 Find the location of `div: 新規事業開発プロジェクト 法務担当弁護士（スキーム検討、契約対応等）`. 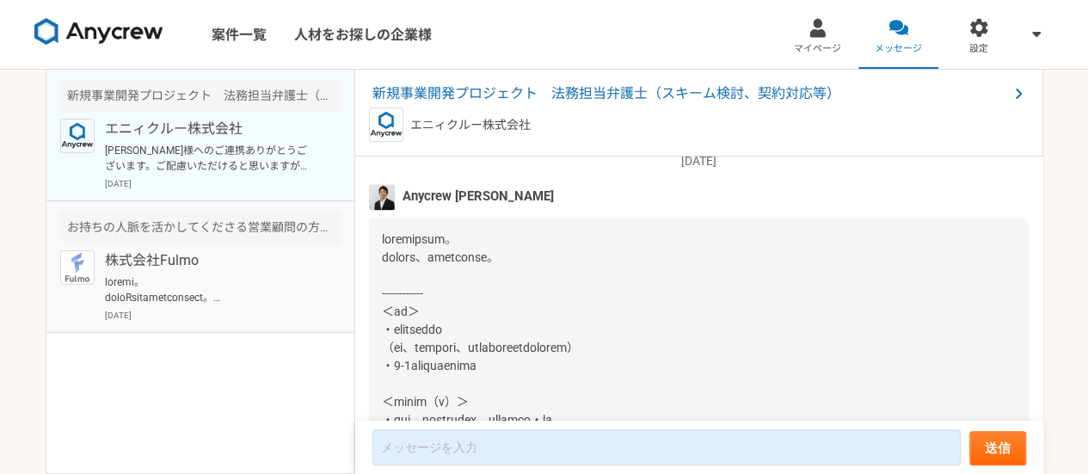

div: 新規事業開発プロジェクト 法務担当弁護士（スキーム検討、契約対応等） is located at coordinates (200, 95).